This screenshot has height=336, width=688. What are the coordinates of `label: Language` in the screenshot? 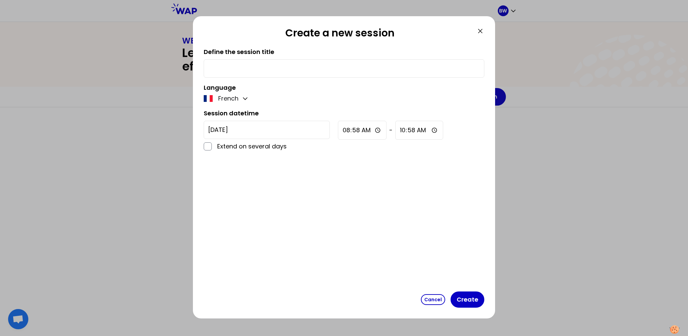 It's located at (220, 87).